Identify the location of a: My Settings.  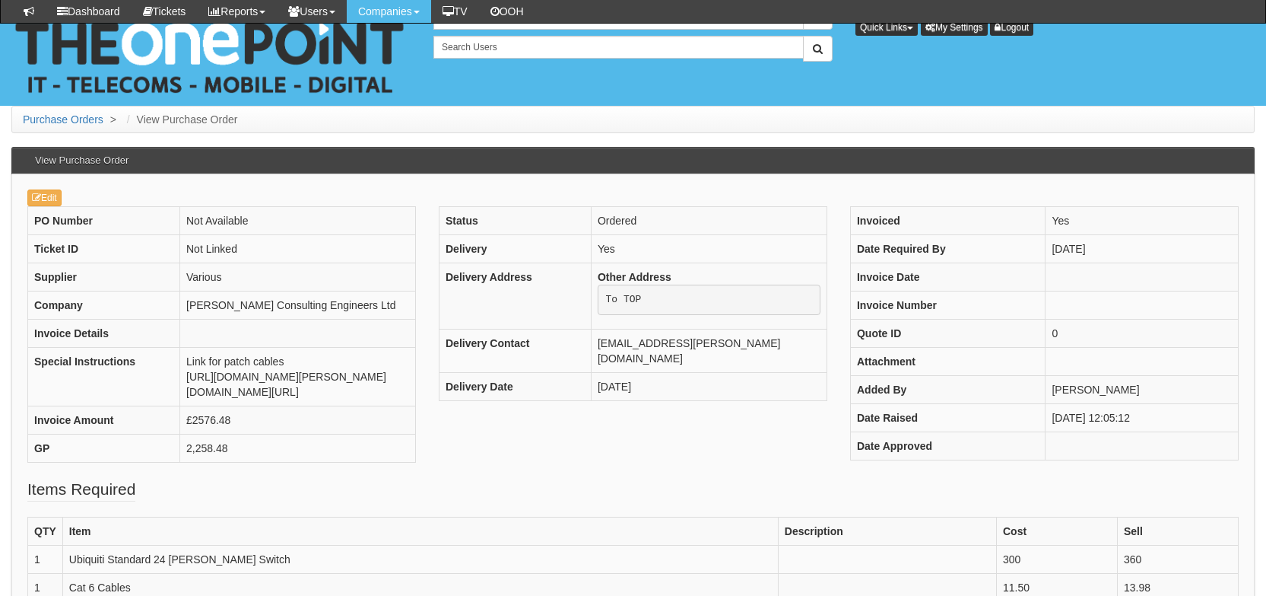
(955, 27).